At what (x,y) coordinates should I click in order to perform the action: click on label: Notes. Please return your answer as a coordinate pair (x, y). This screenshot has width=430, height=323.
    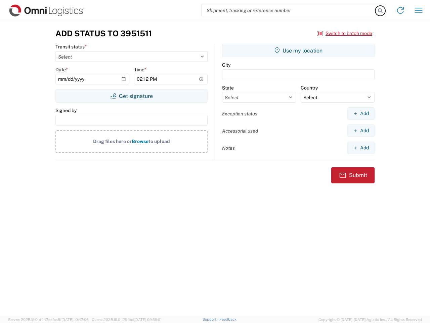
    Looking at the image, I should click on (229, 148).